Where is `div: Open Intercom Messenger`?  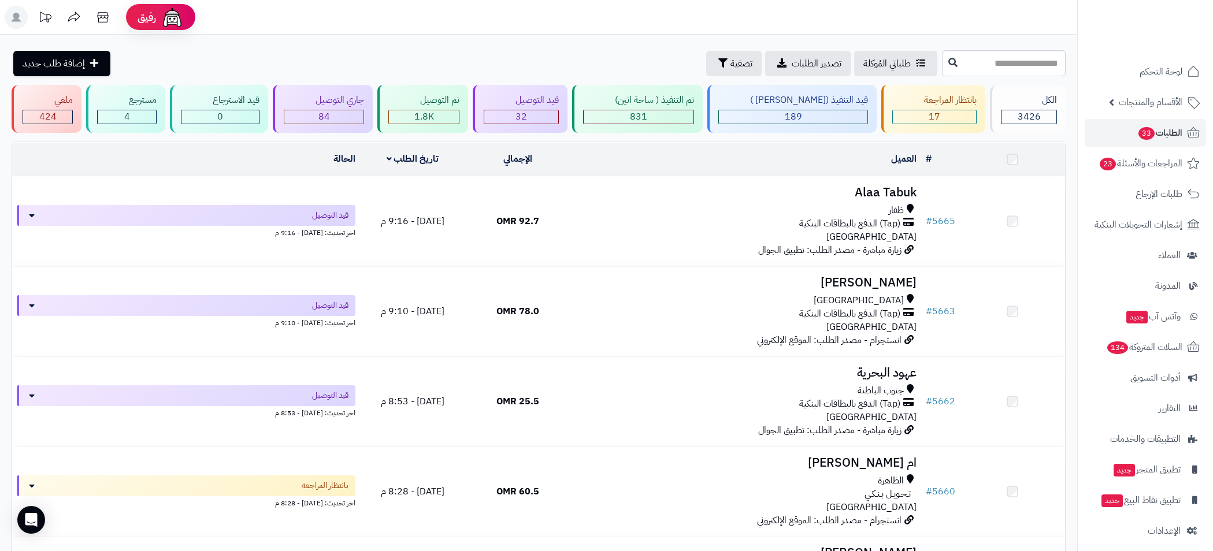 div: Open Intercom Messenger is located at coordinates (31, 520).